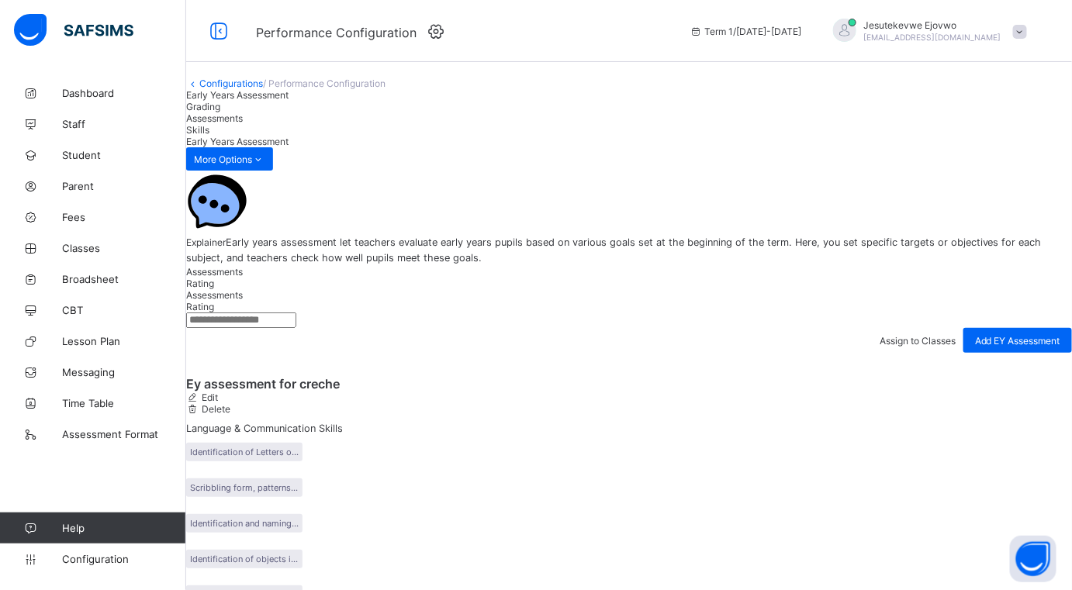 The width and height of the screenshot is (1072, 590). What do you see at coordinates (263, 384) in the screenshot?
I see `span: Ey assessment for creche` at bounding box center [263, 384].